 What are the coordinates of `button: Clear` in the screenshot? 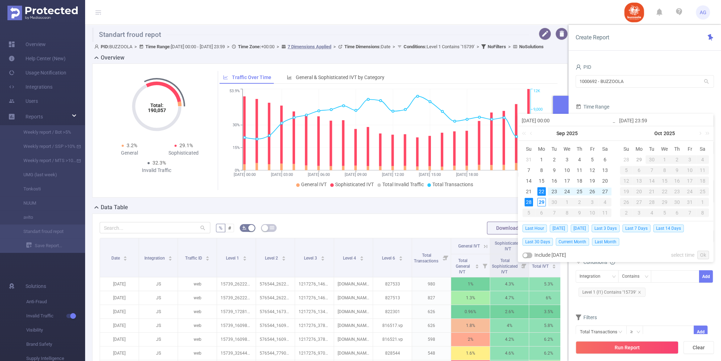 It's located at (698, 347).